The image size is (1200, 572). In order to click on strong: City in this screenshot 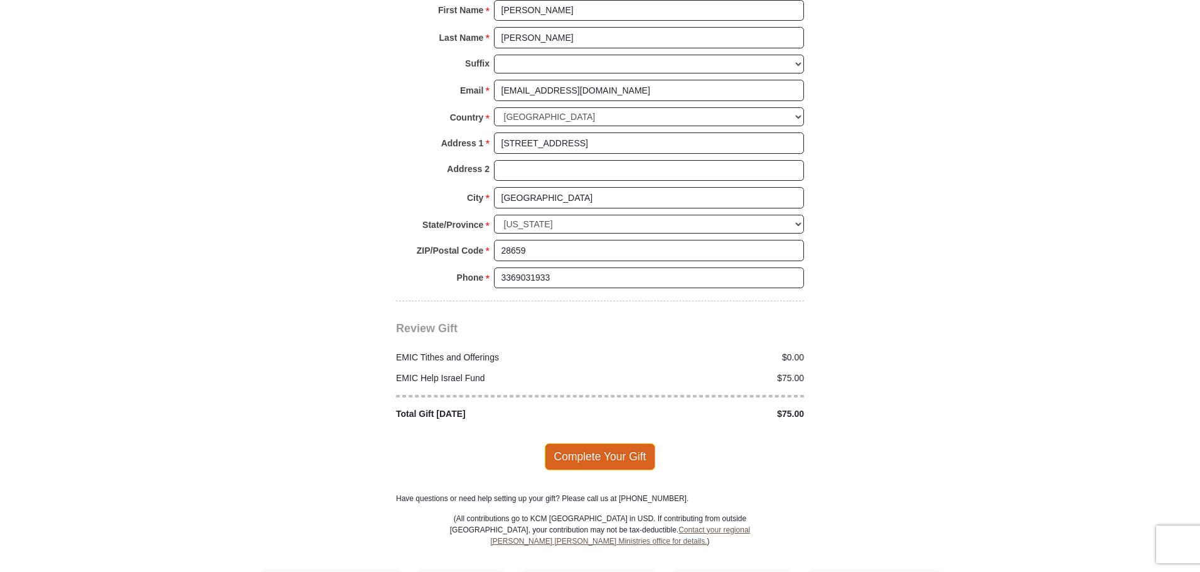, I will do `click(475, 198)`.